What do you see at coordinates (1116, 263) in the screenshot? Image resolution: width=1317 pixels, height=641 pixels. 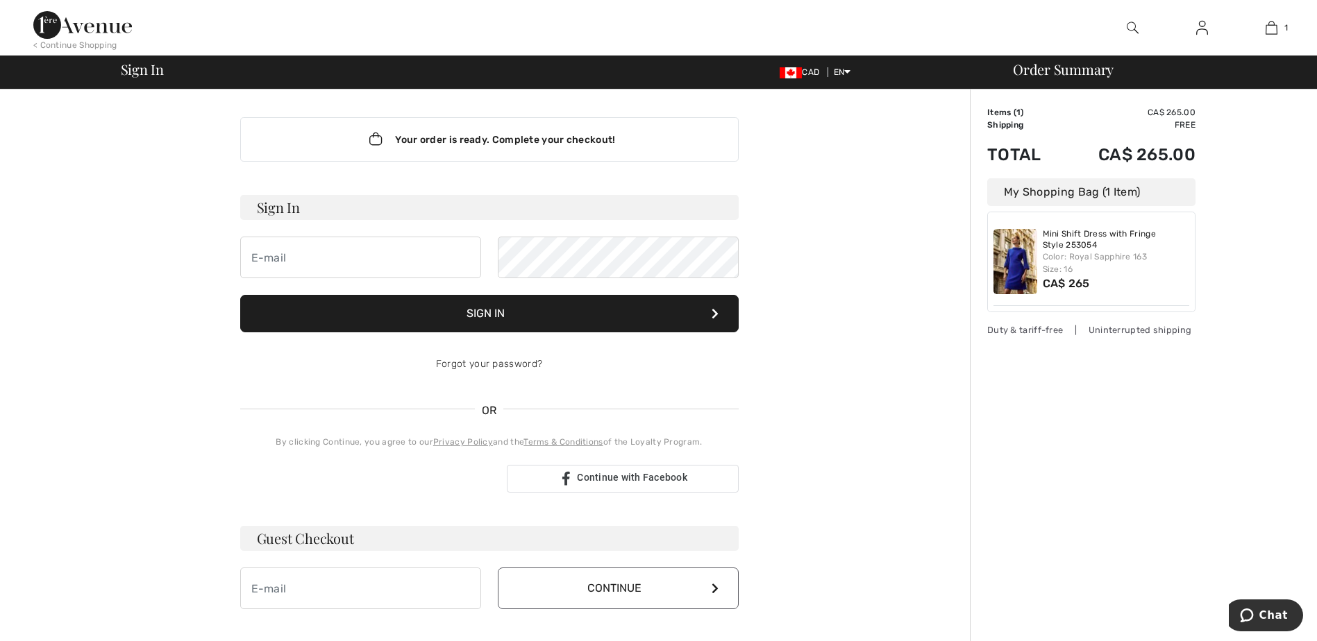 I see `div: Color: Royal Sapphire 163 Size: 16` at bounding box center [1116, 263].